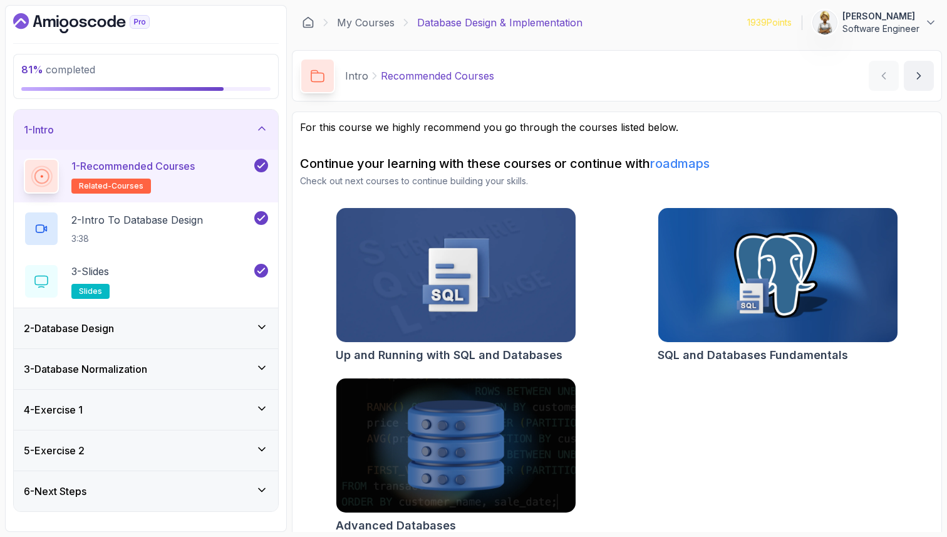 The width and height of the screenshot is (947, 537). I want to click on h3: 1 - Intro, so click(39, 130).